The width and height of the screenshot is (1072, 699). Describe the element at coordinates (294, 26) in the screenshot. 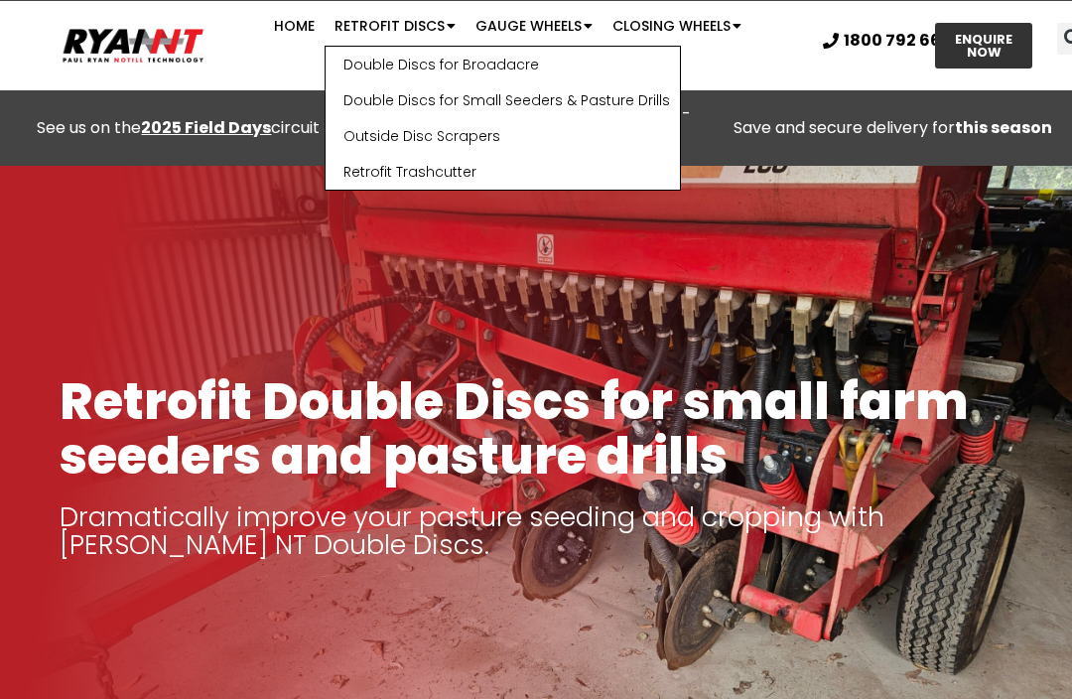

I see `a: Home` at that location.